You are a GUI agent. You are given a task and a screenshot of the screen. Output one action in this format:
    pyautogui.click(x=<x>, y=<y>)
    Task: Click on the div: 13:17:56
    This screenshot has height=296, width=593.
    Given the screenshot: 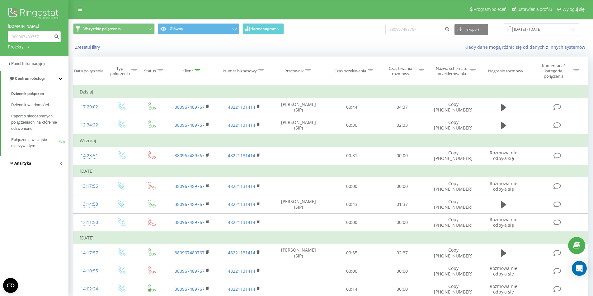 What is the action you would take?
    pyautogui.click(x=89, y=186)
    